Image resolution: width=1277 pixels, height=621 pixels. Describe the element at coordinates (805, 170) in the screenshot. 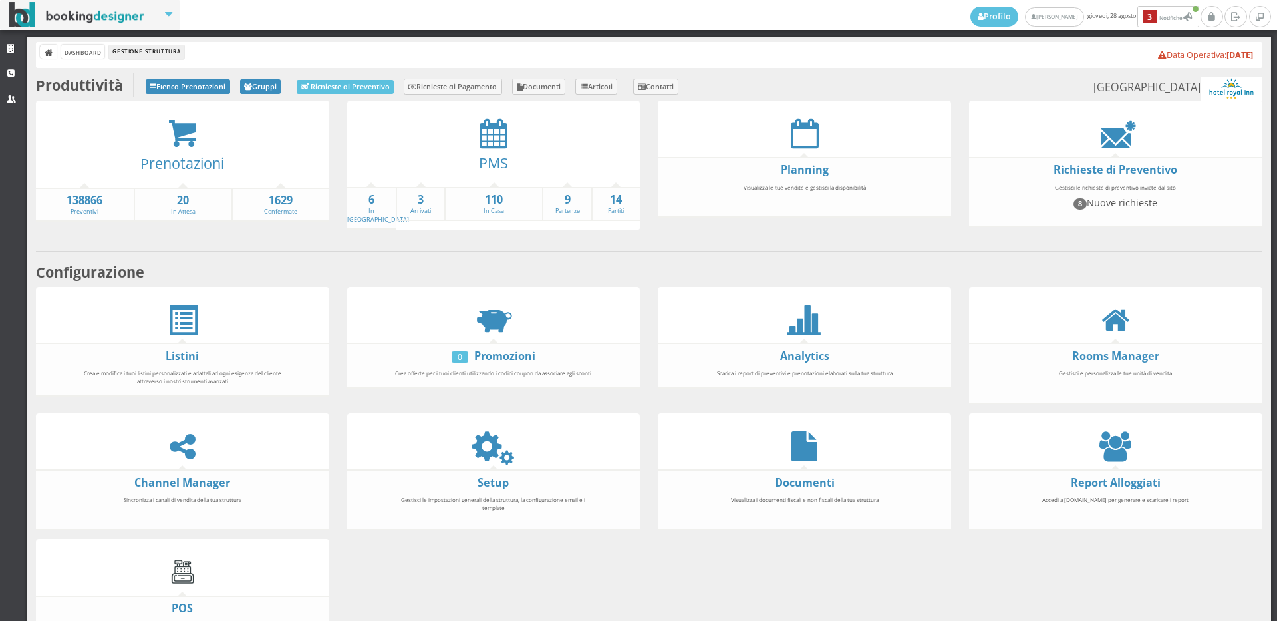

I see `a: Planning` at that location.